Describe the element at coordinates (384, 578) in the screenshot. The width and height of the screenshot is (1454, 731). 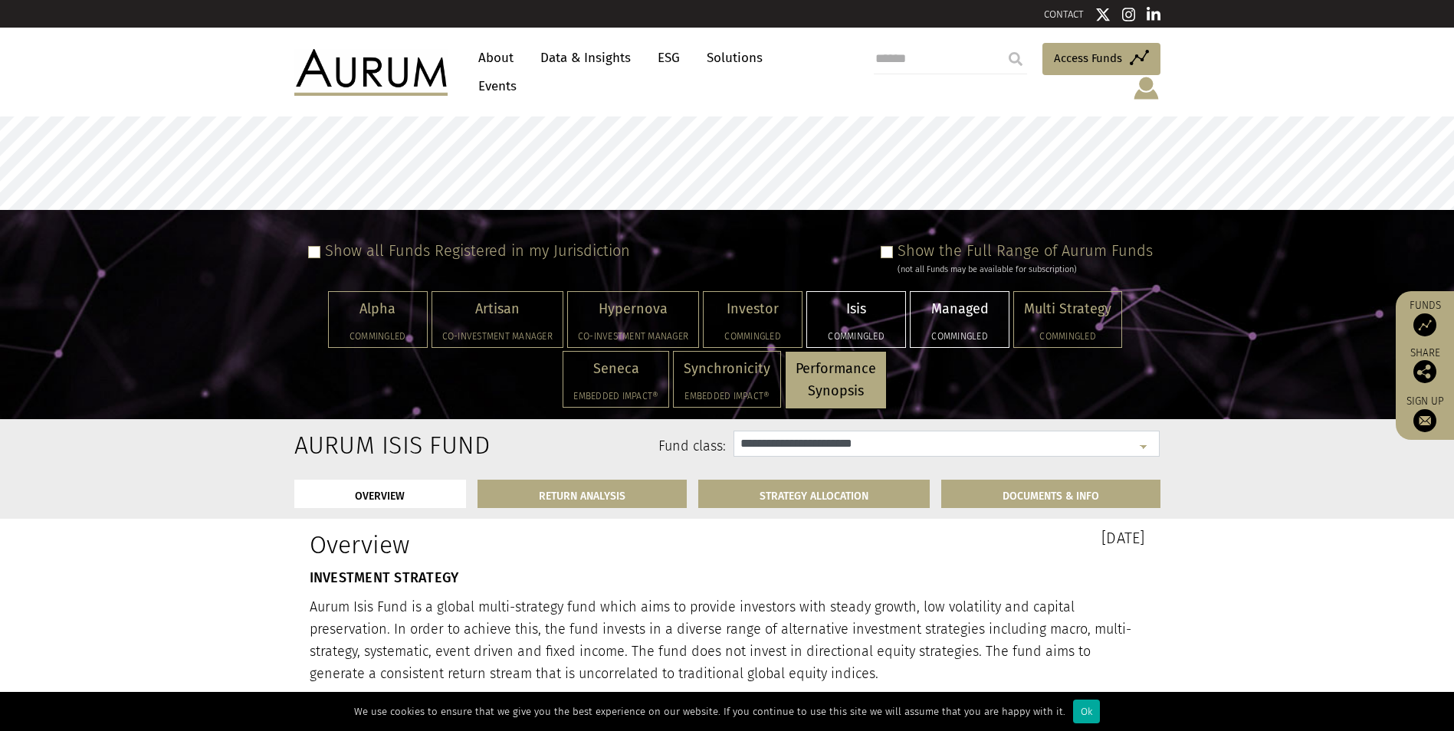
I see `strong: INVESTMENT STRATEGY` at that location.